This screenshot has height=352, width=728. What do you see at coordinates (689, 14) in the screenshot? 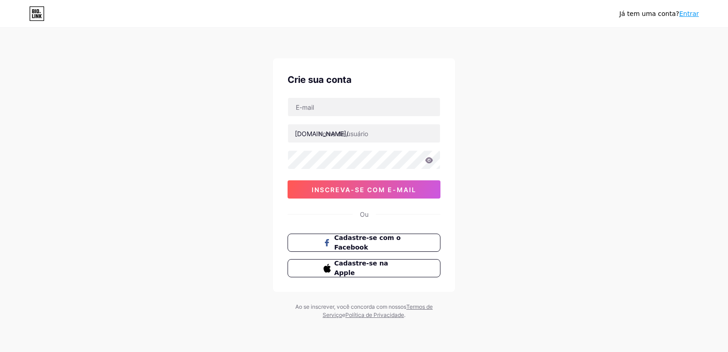
I see `a: Entrar` at bounding box center [689, 14].